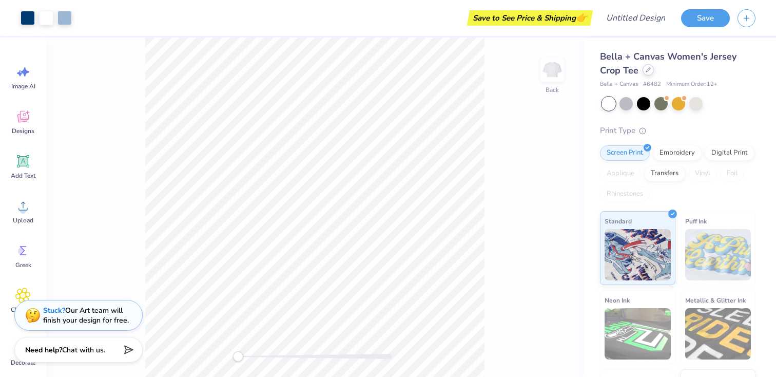  What do you see at coordinates (23, 362) in the screenshot?
I see `span: Decorate` at bounding box center [23, 362].